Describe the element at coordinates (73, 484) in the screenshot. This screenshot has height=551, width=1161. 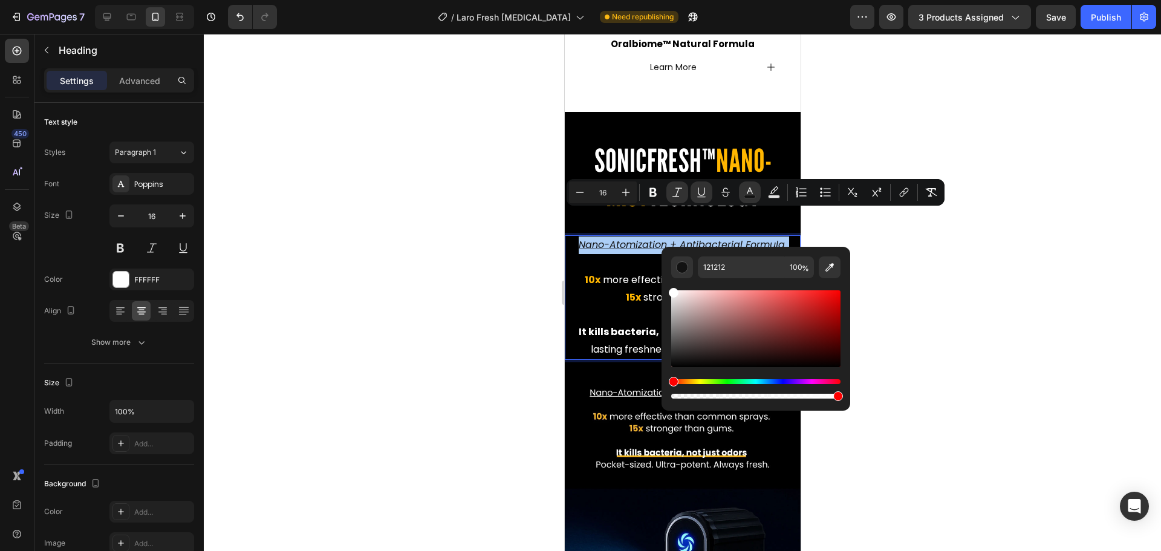
I see `div: Background` at that location.